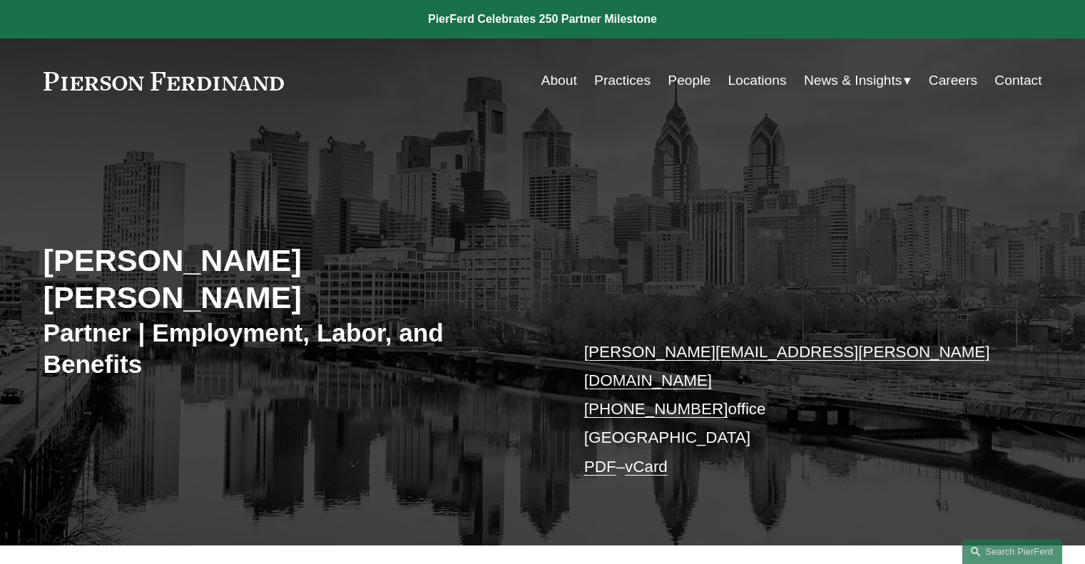 This screenshot has width=1085, height=564. I want to click on a: PDF, so click(600, 466).